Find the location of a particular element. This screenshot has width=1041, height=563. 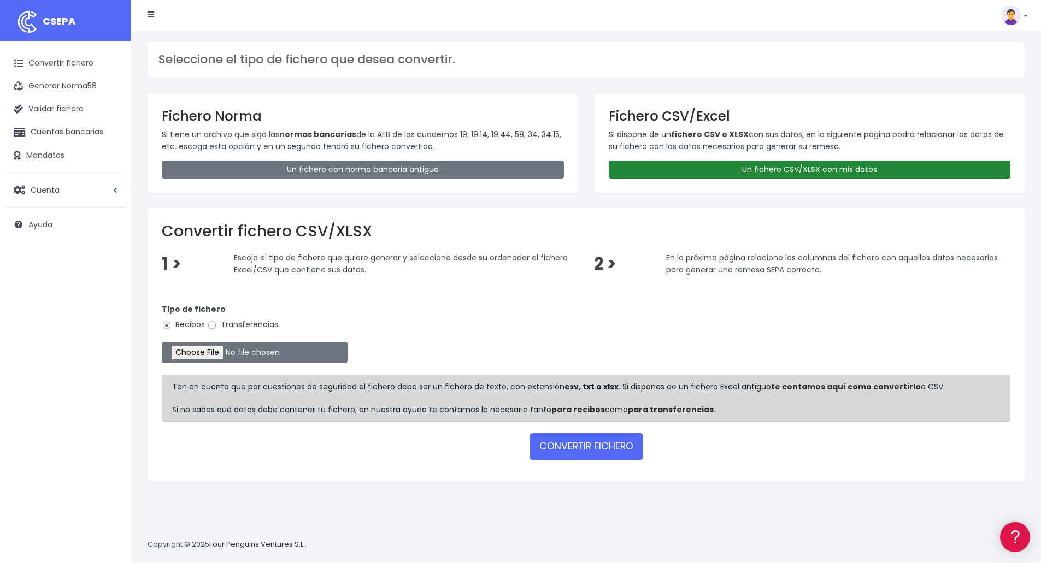

p: Si dispone de un con sus datos, en la siguiente página podrá relacionar los datos de su fichero c... is located at coordinates (810, 140).